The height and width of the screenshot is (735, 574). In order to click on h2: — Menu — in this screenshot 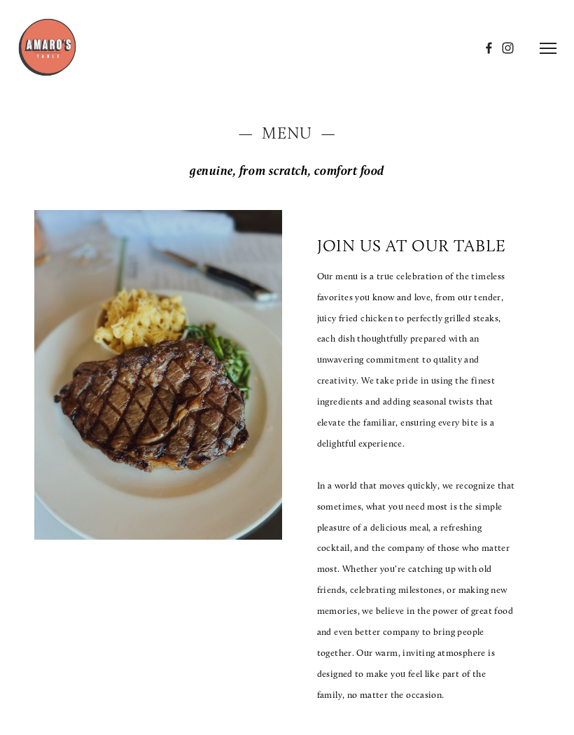, I will do `click(287, 134)`.